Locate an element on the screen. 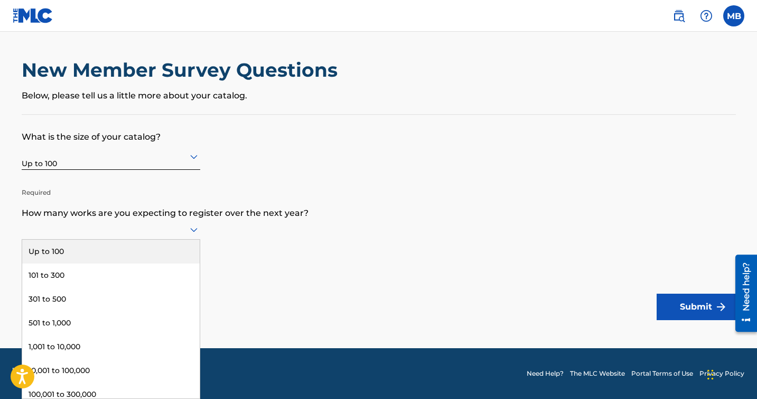  img: help is located at coordinates (707, 16).